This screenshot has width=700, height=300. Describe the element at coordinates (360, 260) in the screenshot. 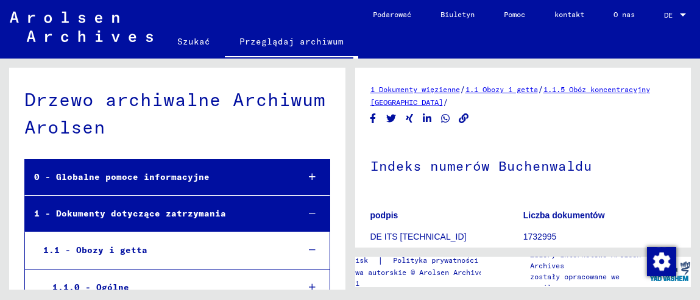

I see `a: odcisk` at that location.